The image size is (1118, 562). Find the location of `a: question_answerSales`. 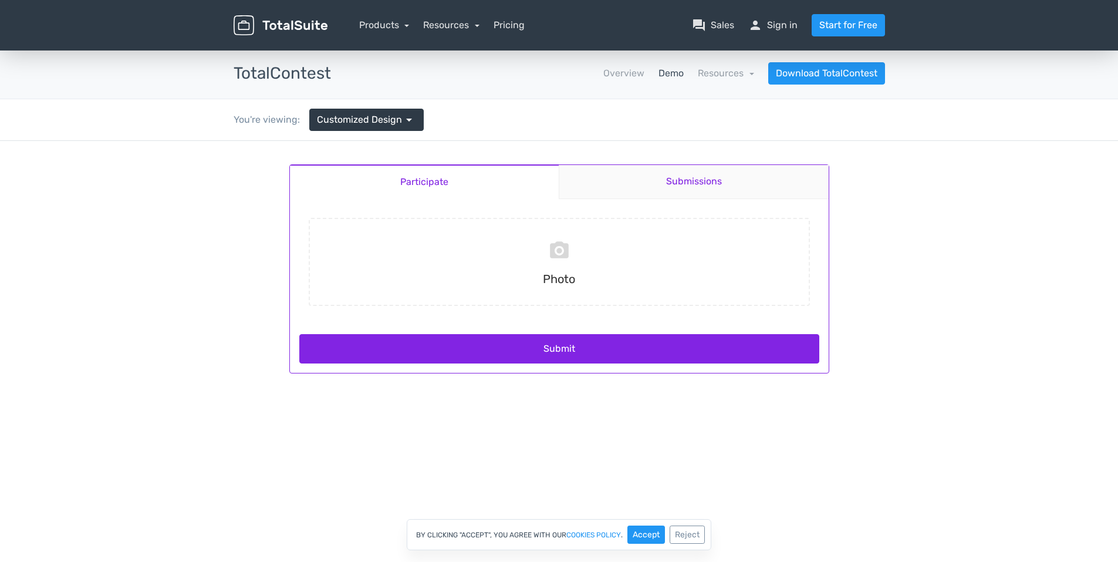

a: question_answerSales is located at coordinates (713, 25).